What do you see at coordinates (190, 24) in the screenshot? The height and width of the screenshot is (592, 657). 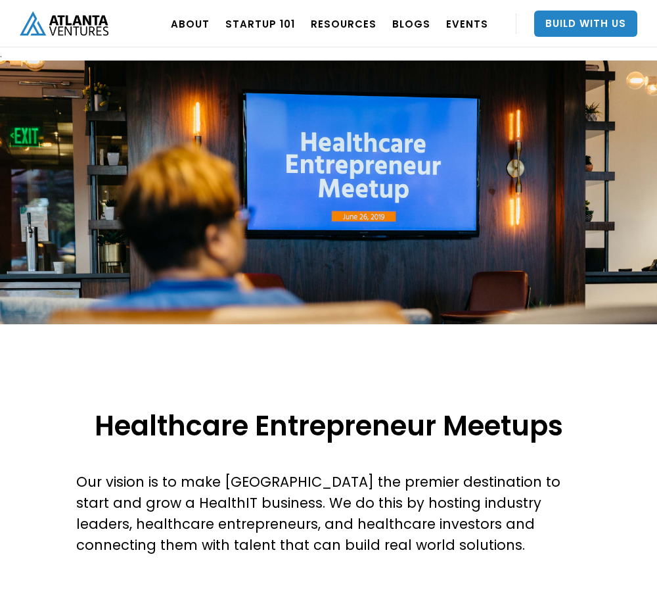 I see `a: ABOUT` at bounding box center [190, 24].